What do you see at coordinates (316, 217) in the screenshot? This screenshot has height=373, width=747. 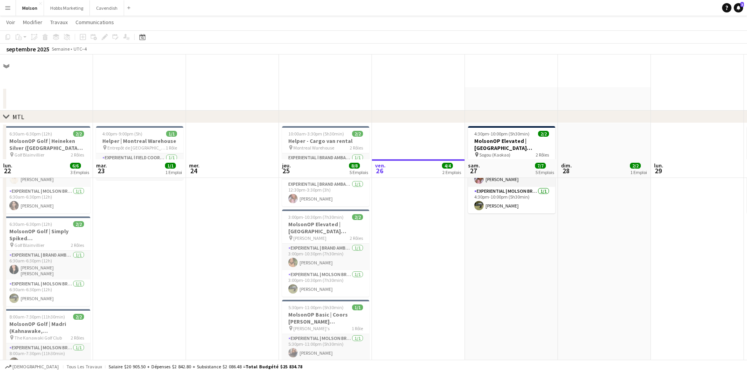 I see `span: 3:00pm-10:30pm (7h30min)` at bounding box center [316, 217].